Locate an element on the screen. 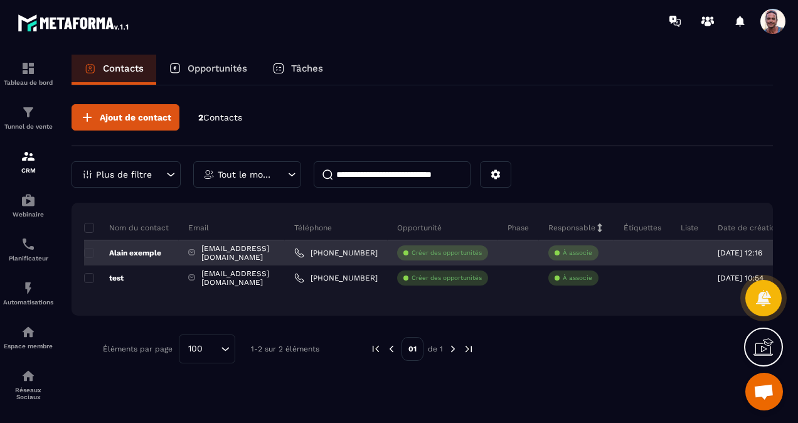 This screenshot has width=798, height=423. p: Phase is located at coordinates (518, 228).